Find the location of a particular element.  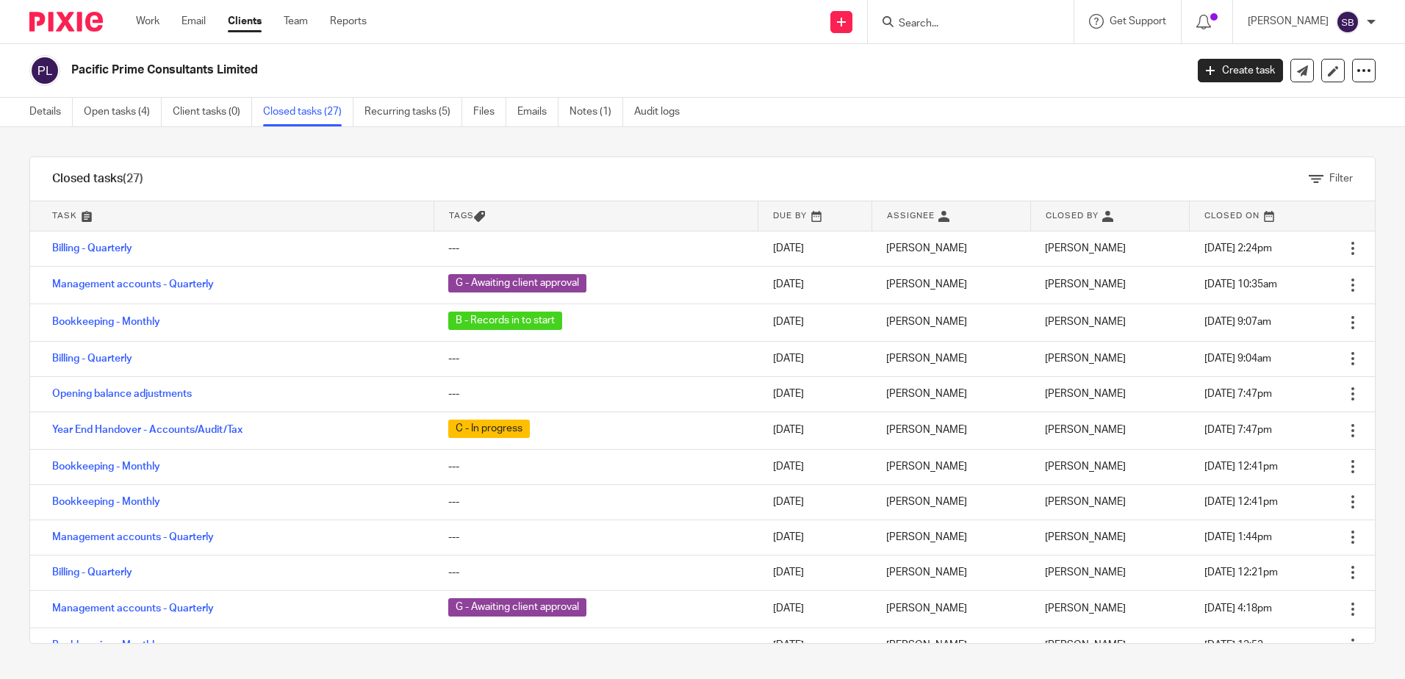

a: Opening balance adjustments is located at coordinates (122, 394).